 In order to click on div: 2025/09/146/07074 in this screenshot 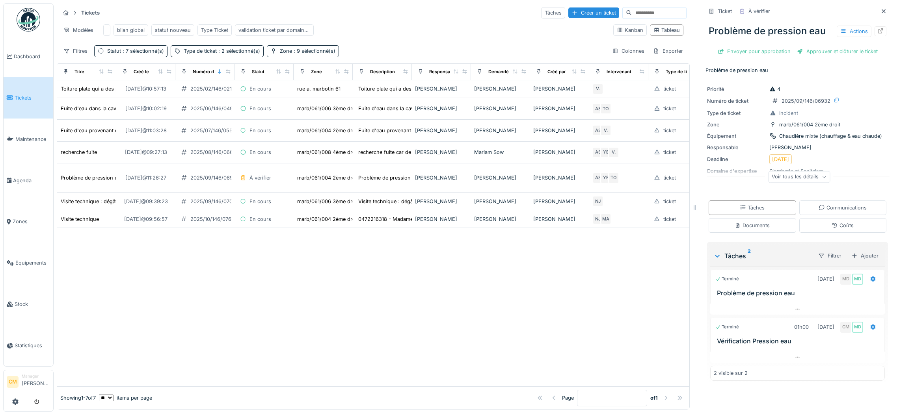, I will do `click(214, 201)`.